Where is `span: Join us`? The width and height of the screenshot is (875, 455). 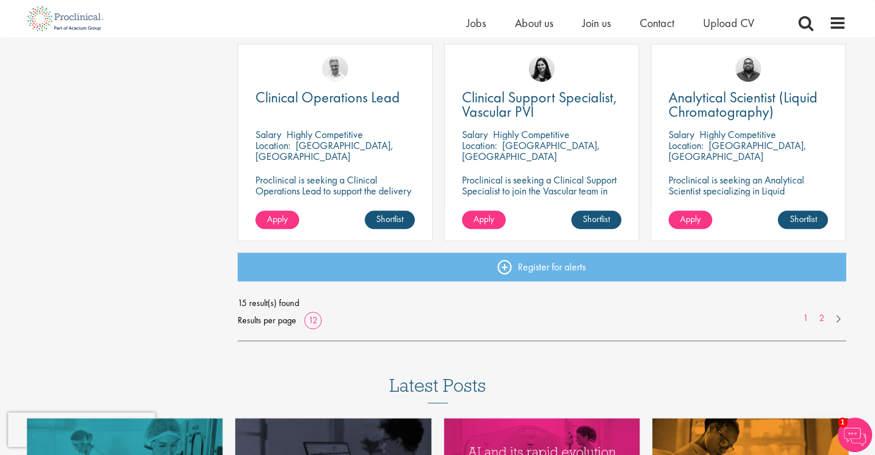
span: Join us is located at coordinates (596, 23).